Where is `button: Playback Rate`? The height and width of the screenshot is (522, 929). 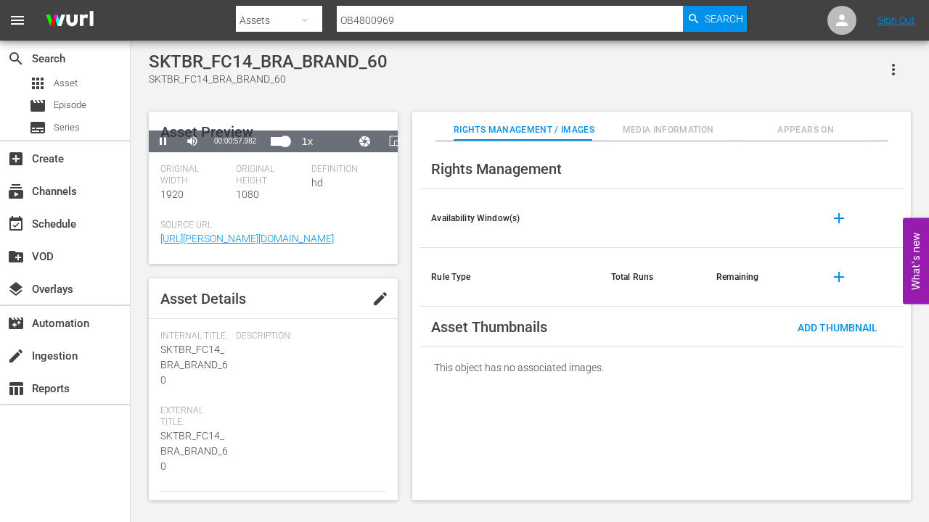
button: Playback Rate is located at coordinates (307, 141).